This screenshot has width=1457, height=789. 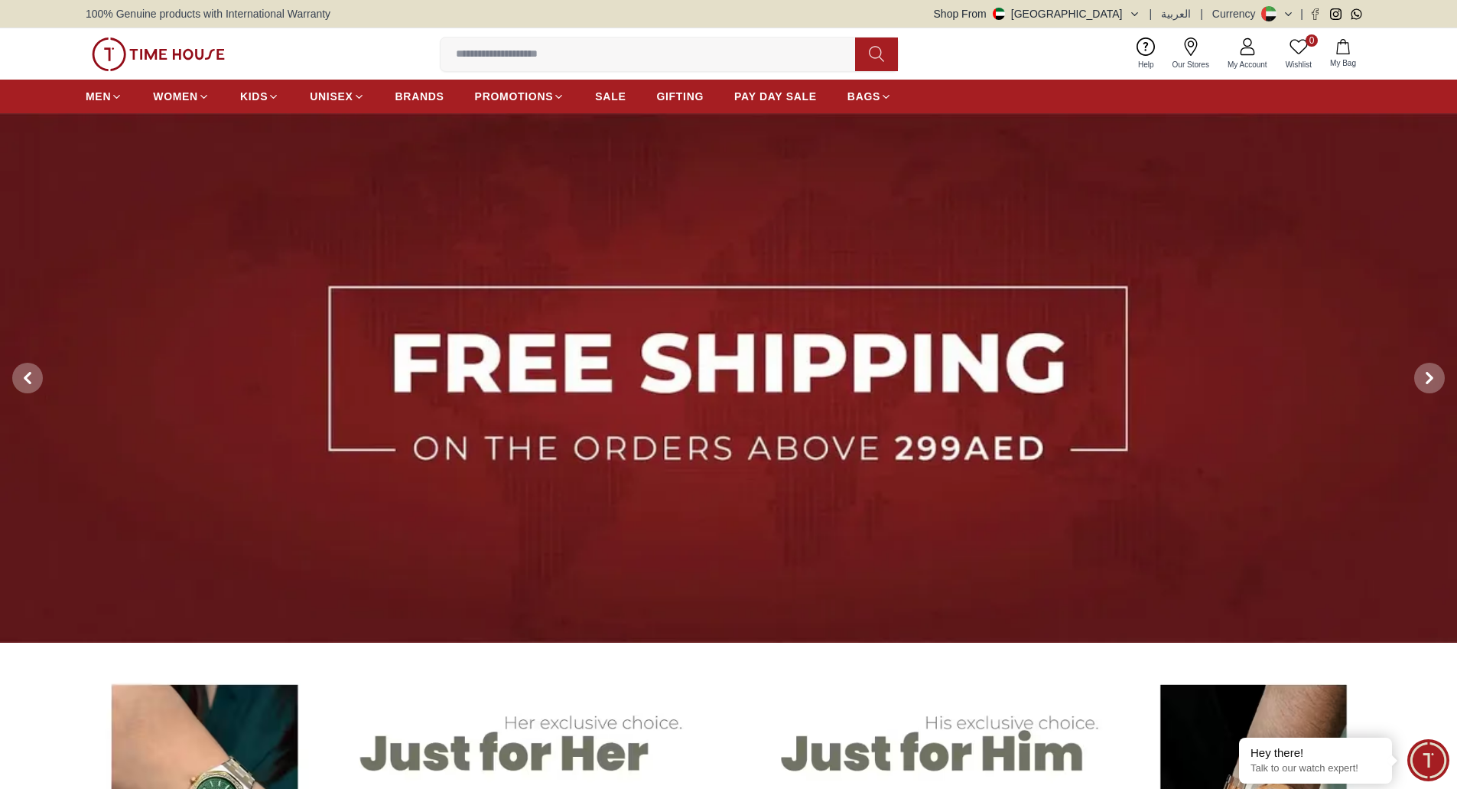 What do you see at coordinates (1343, 63) in the screenshot?
I see `span: My Bag` at bounding box center [1343, 63].